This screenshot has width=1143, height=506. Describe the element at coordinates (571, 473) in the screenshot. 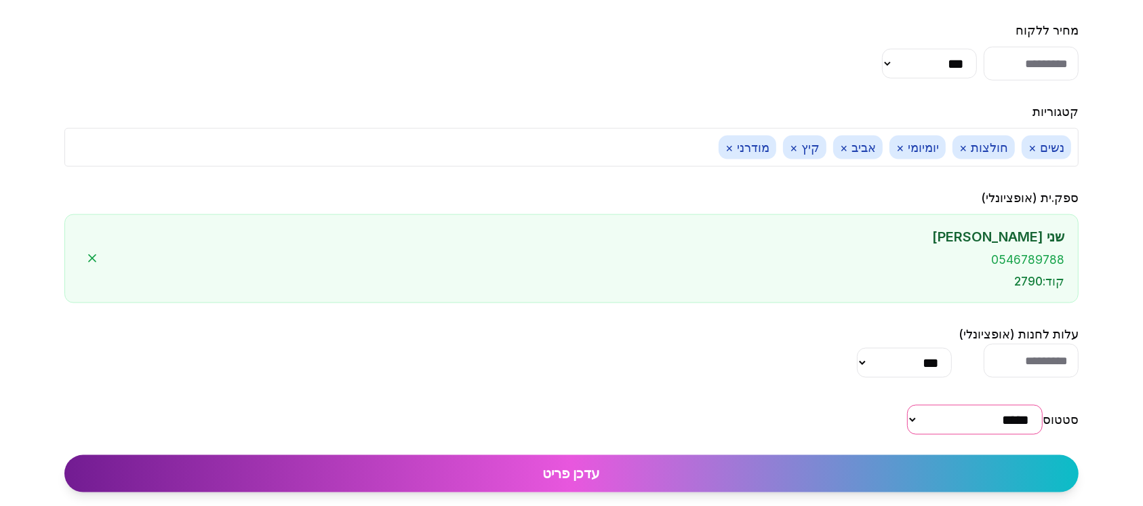

I see `button: עדכן פריט` at that location.